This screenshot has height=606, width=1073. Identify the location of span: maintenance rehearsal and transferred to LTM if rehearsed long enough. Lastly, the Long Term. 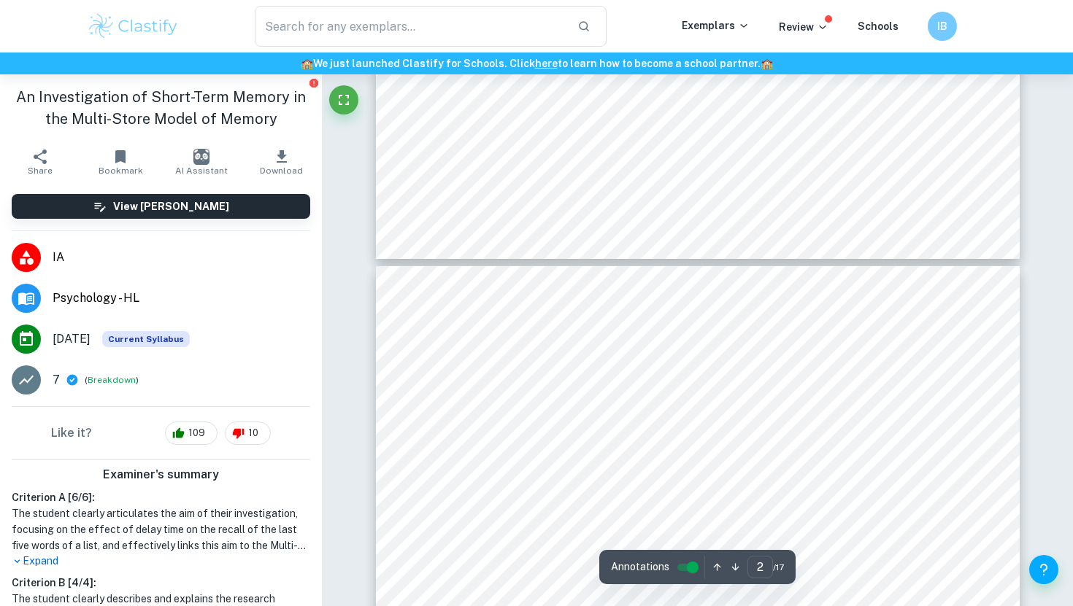
(696, 556).